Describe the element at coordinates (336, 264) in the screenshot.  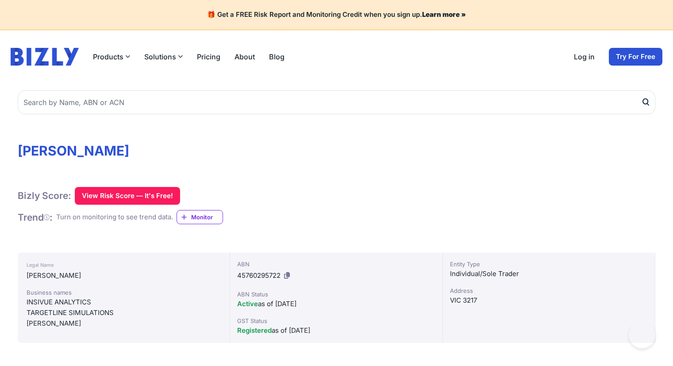
I see `div: ABN` at that location.